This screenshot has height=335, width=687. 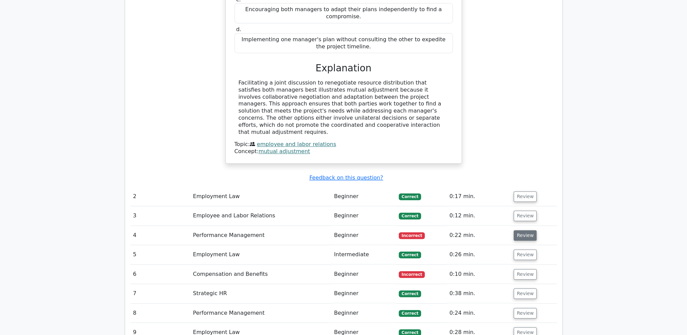 What do you see at coordinates (160, 293) in the screenshot?
I see `td: 7` at bounding box center [160, 293].